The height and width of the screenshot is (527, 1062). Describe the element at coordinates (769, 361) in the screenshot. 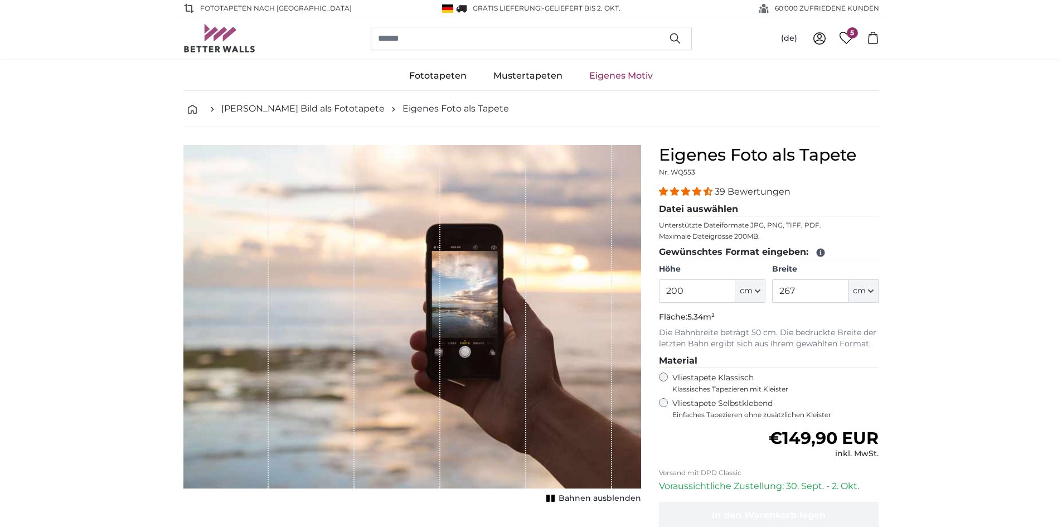

I see `legend: Material` at that location.